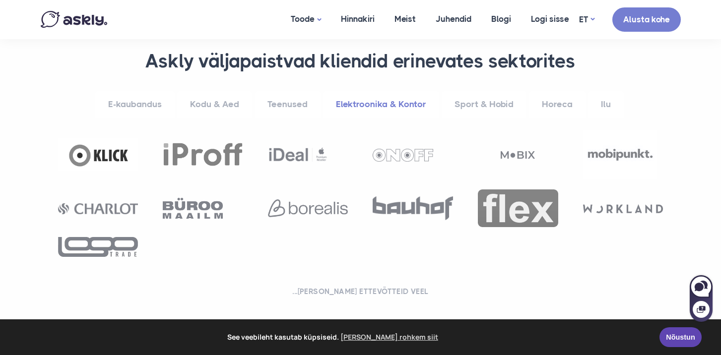 This screenshot has width=721, height=355. Describe the element at coordinates (647, 19) in the screenshot. I see `a: Alusta kohe` at that location.